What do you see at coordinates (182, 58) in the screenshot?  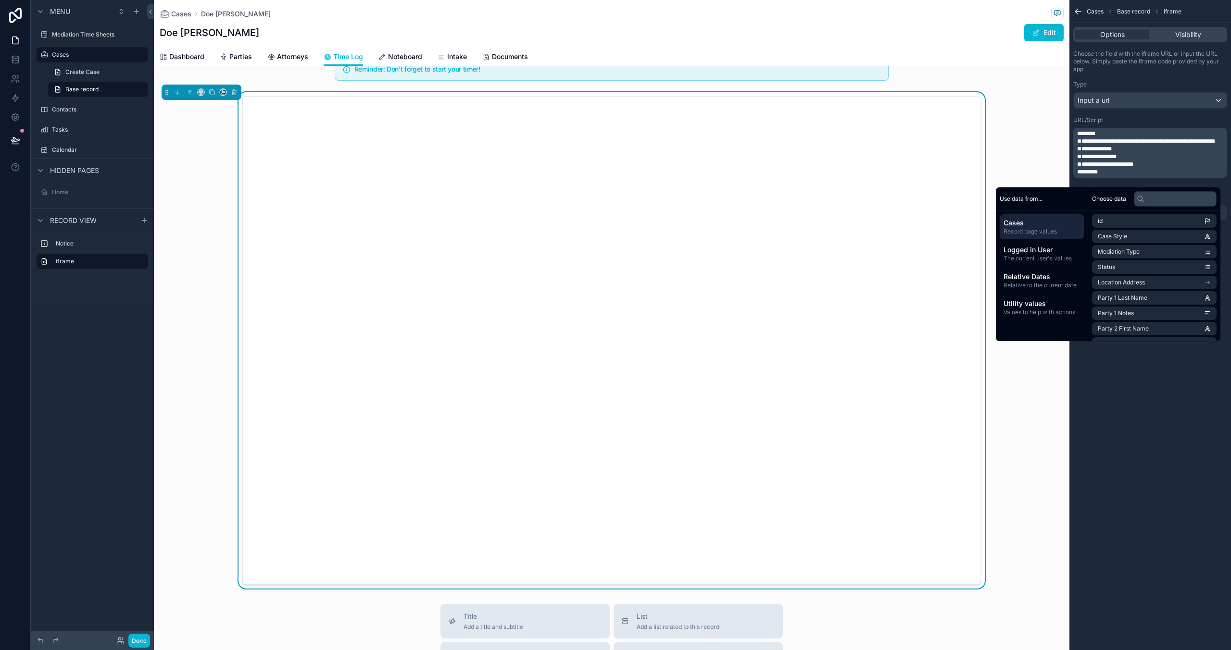 I see `a: Dashboard` at bounding box center [182, 58].